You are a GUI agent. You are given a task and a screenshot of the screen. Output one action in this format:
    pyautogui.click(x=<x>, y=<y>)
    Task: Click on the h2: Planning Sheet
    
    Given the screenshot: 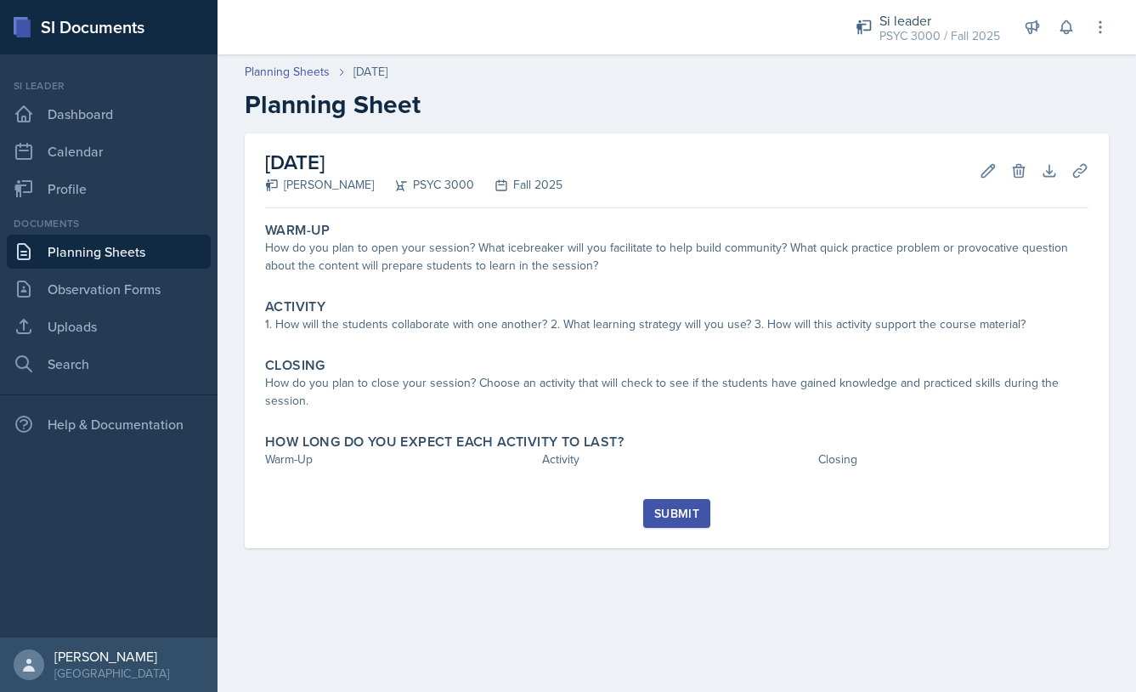 What is the action you would take?
    pyautogui.click(x=677, y=105)
    